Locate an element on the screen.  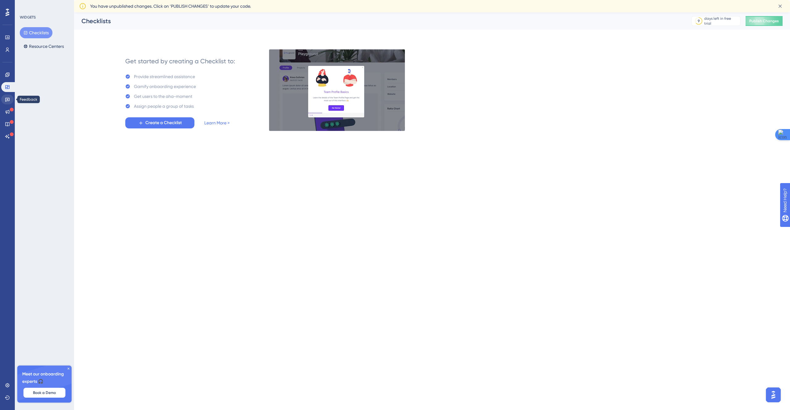
div: Get started by creating a Checklist to: is located at coordinates (180, 61).